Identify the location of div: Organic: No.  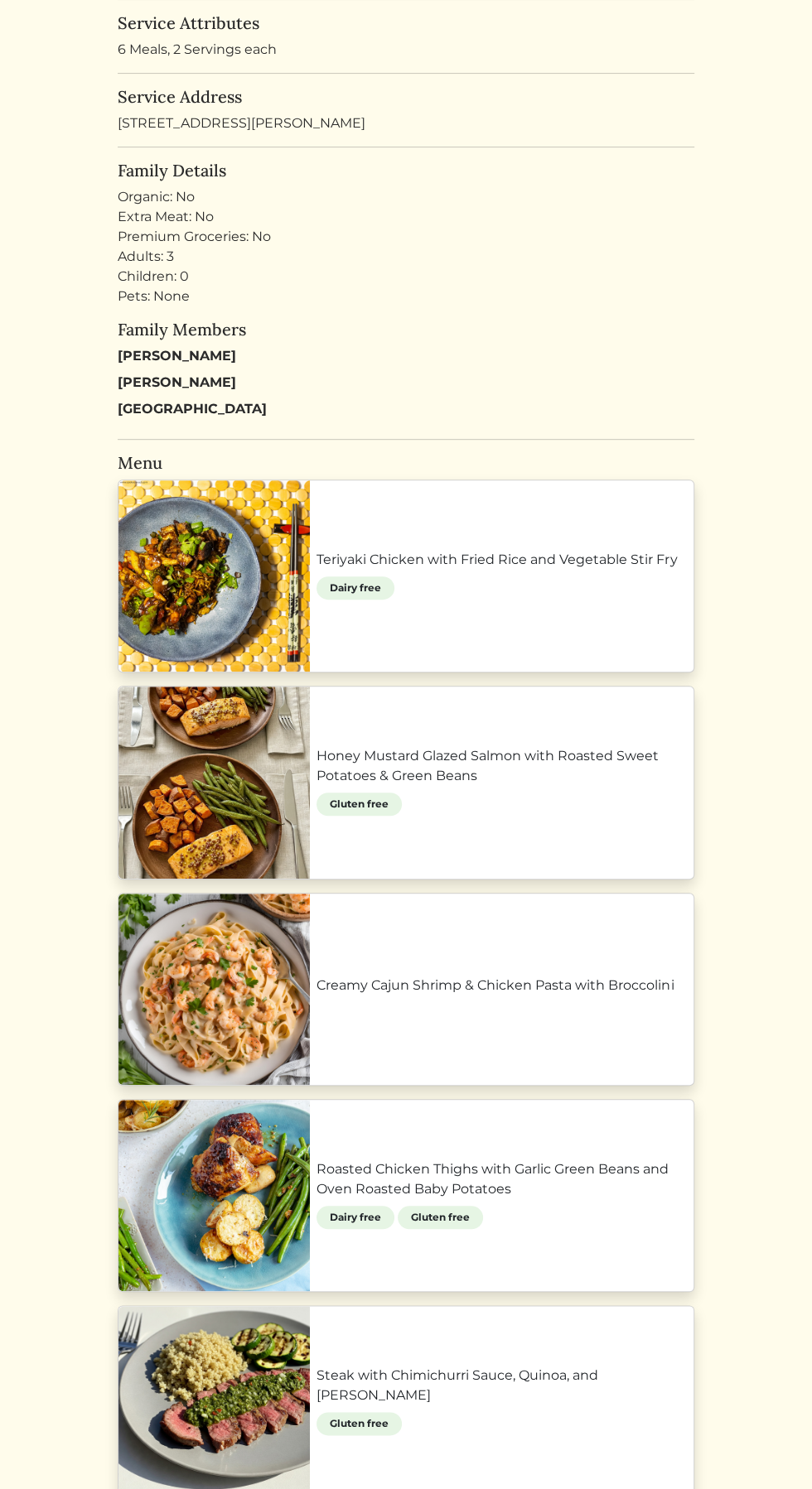
(406, 197).